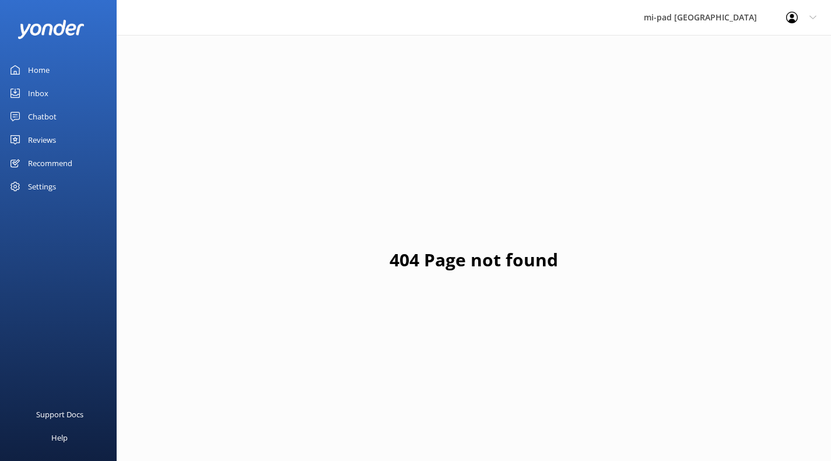 The image size is (831, 461). I want to click on div: Settings, so click(42, 187).